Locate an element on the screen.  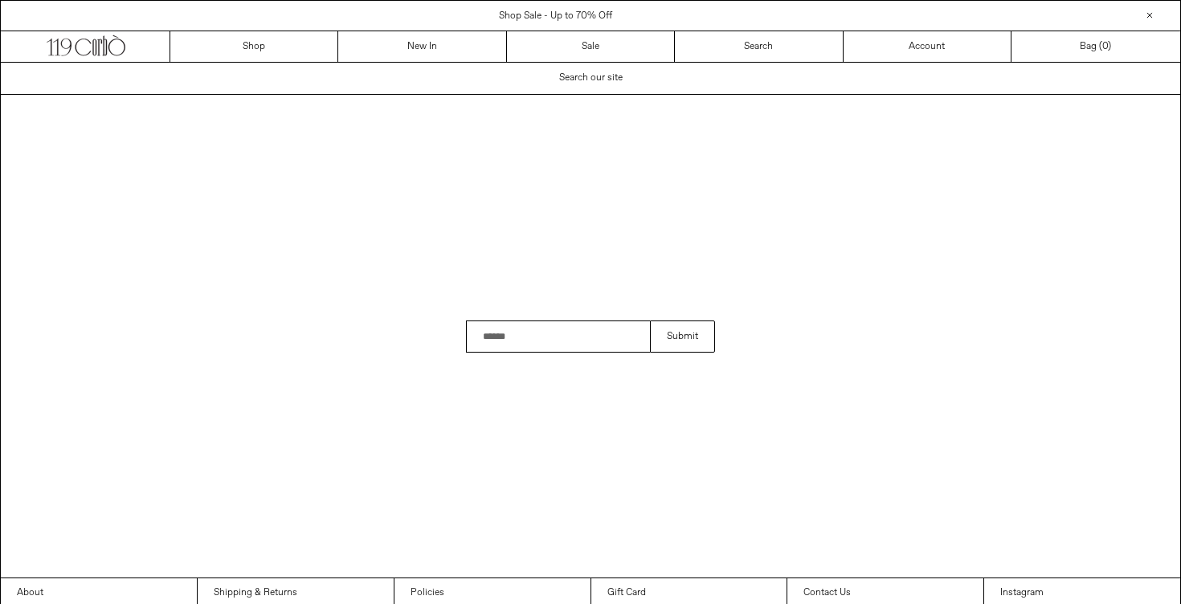
a: Bag () is located at coordinates (1095, 47).